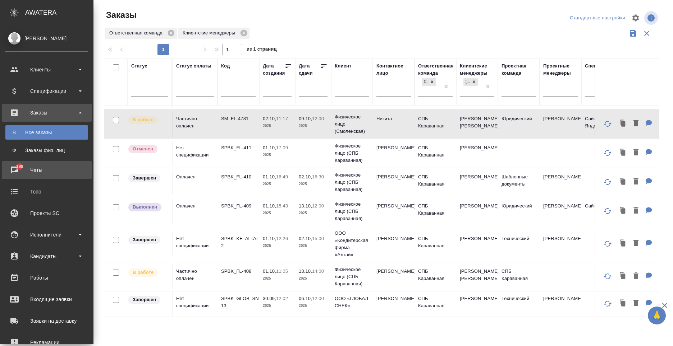  I want to click on div: Спецификация, so click(602, 66).